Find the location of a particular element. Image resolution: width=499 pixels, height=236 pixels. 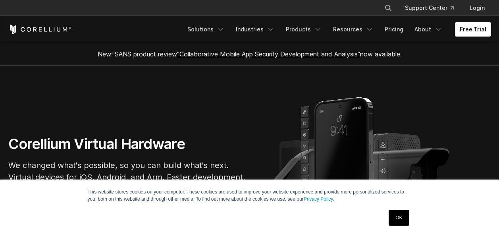

a: Solutions is located at coordinates (206, 29).